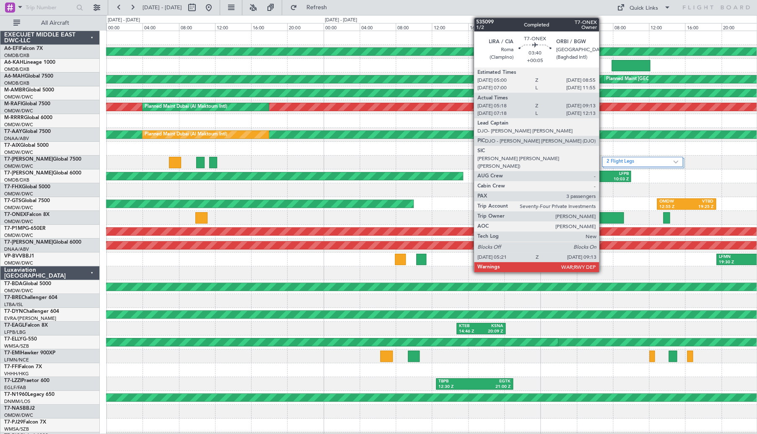 Image resolution: width=757 pixels, height=434 pixels. I want to click on div: VTBD, so click(699, 202).